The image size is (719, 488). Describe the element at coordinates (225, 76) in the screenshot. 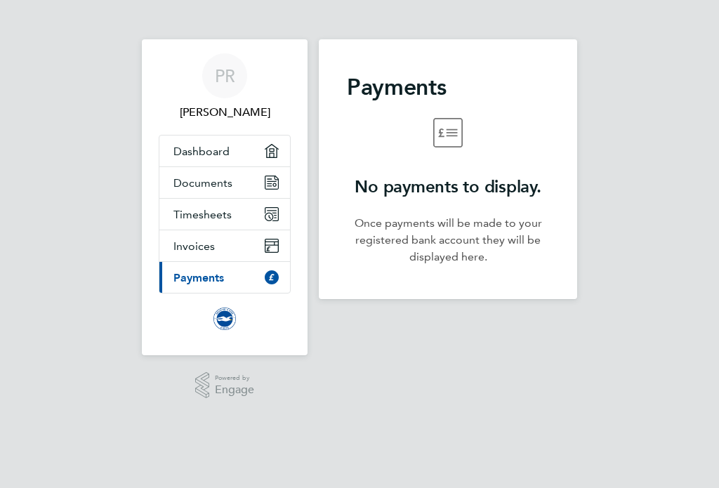

I see `span: PR` at that location.